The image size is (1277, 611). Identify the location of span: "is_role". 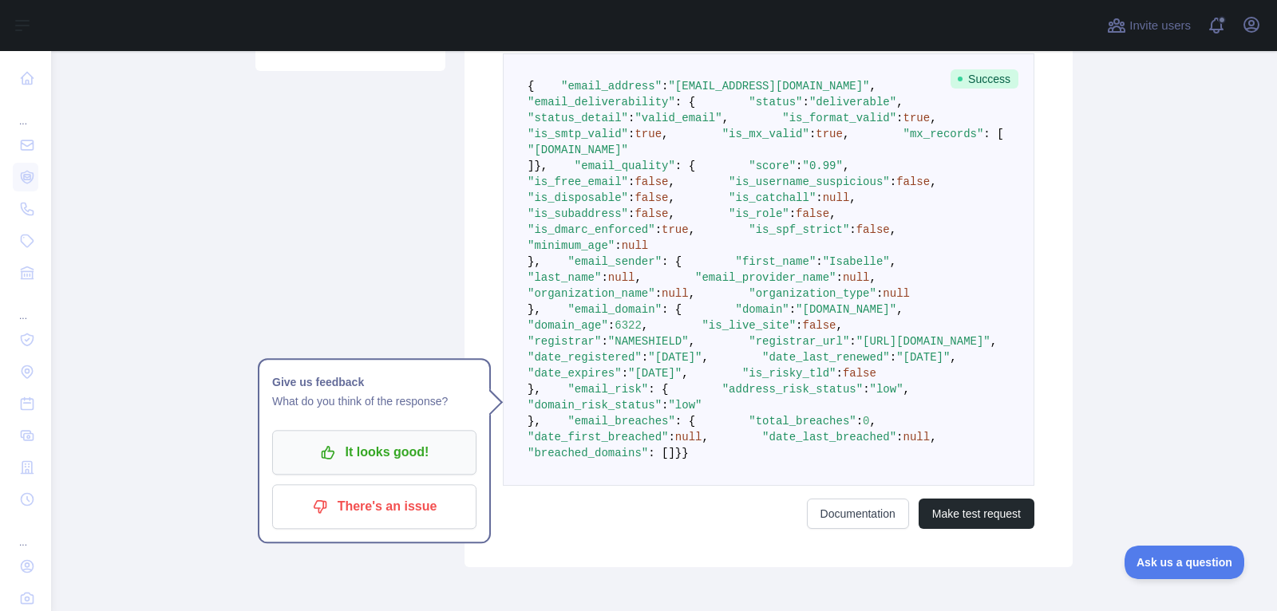
(759, 214).